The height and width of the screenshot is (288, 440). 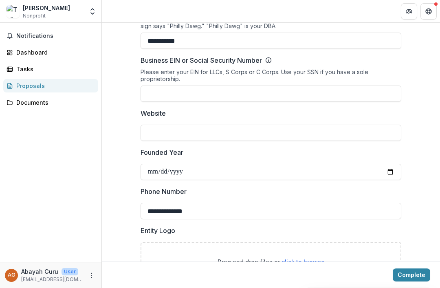 I want to click on div: Abayah Guru, so click(x=11, y=275).